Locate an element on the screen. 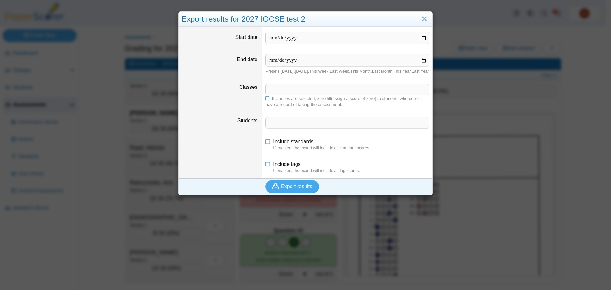 The image size is (611, 290). a: This Year is located at coordinates (402, 71).